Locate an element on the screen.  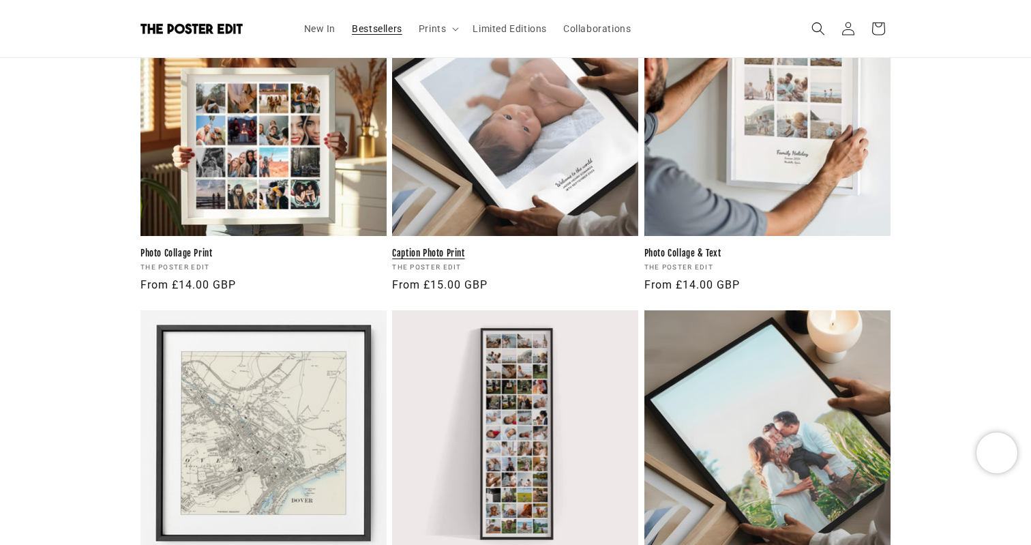
img: The Poster Edit is located at coordinates (192, 29).